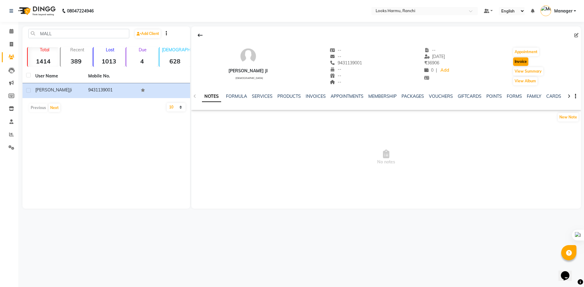  Describe the element at coordinates (111, 91) in the screenshot. I see `td: 9431139001` at that location.